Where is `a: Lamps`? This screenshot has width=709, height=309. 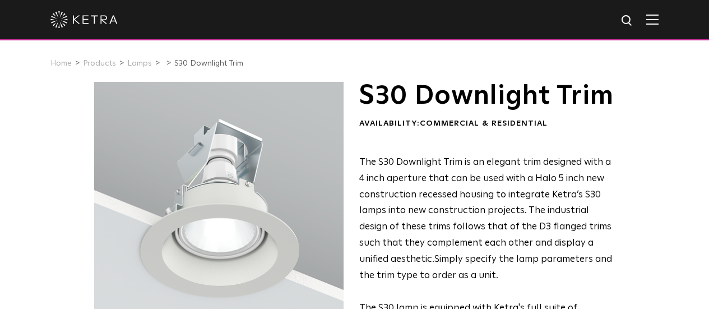 a: Lamps is located at coordinates (139, 63).